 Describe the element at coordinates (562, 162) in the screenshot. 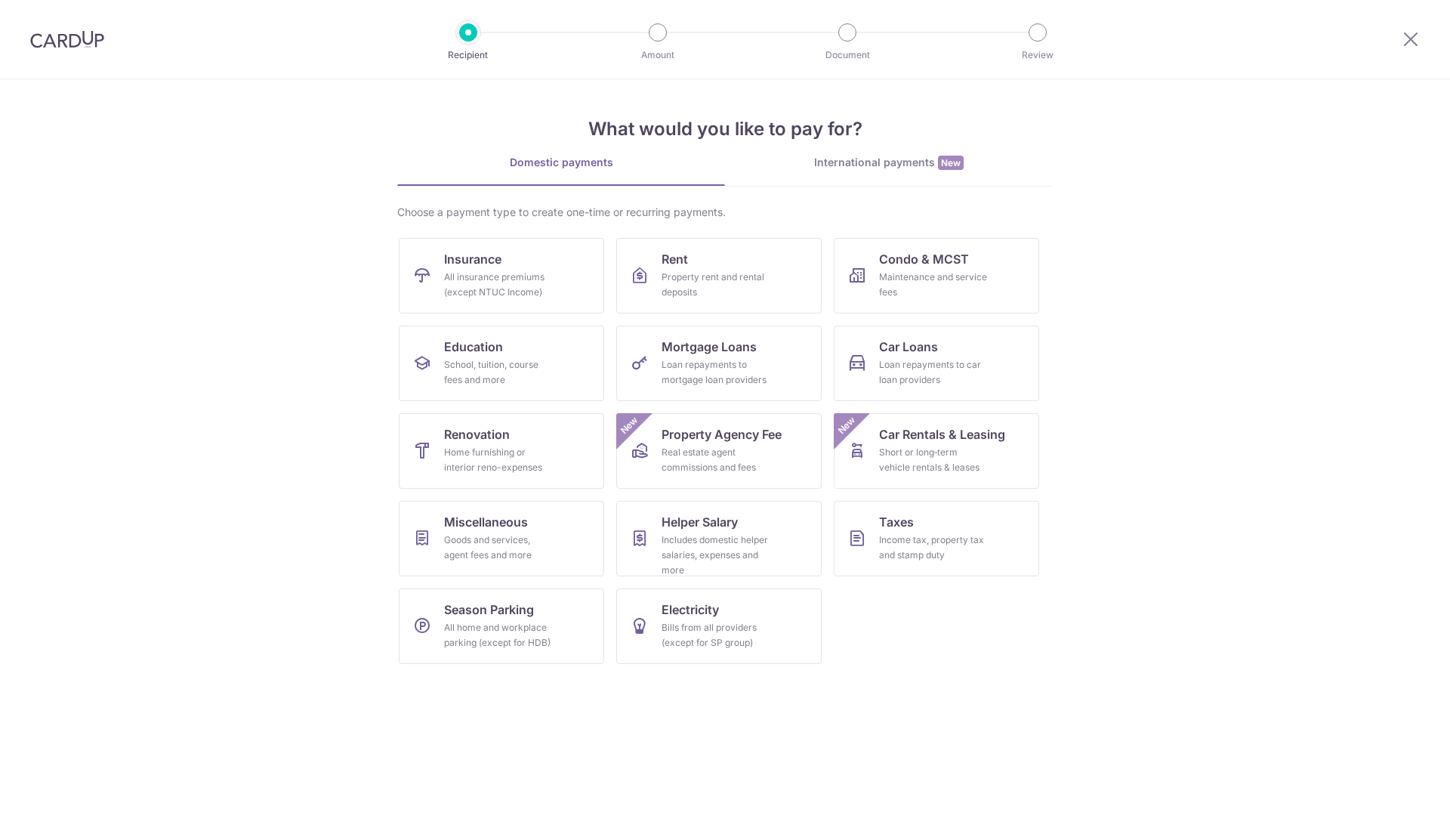

I see `div: Domestic payments` at that location.